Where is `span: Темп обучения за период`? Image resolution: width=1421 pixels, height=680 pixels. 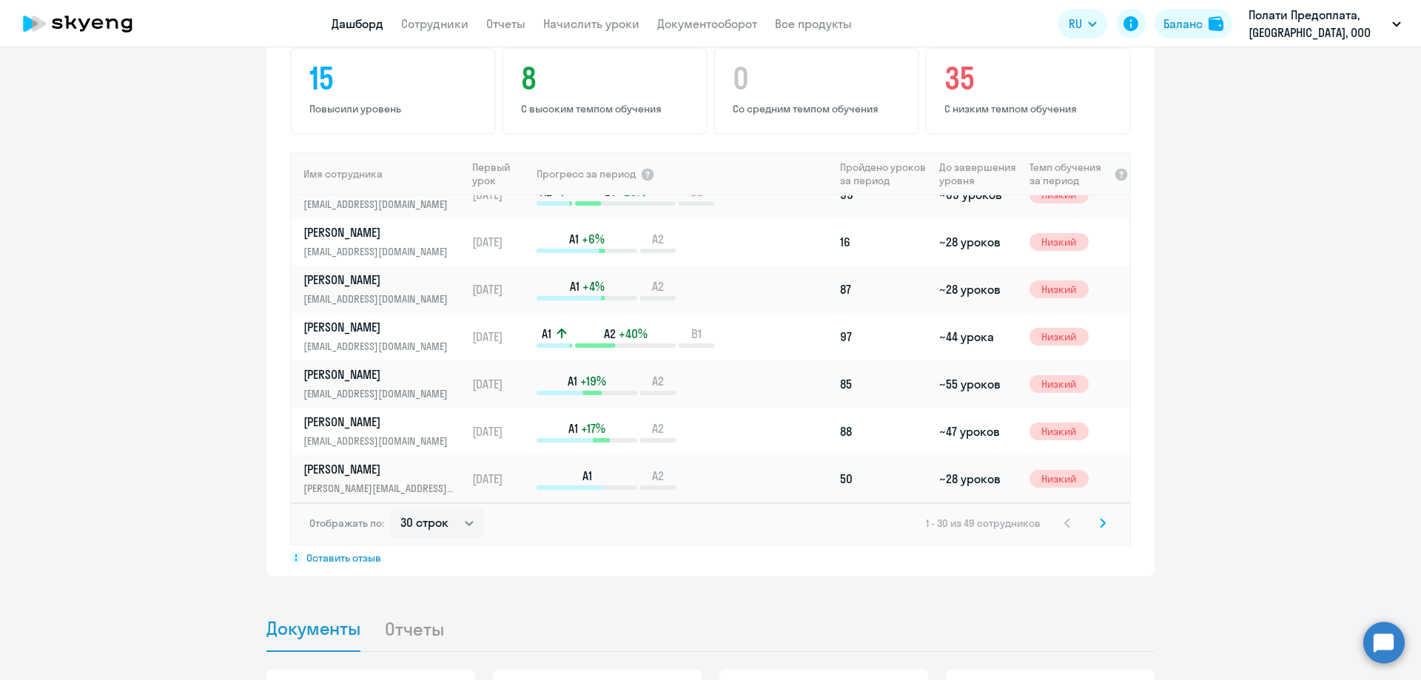 span: Темп обучения за период is located at coordinates (1070, 174).